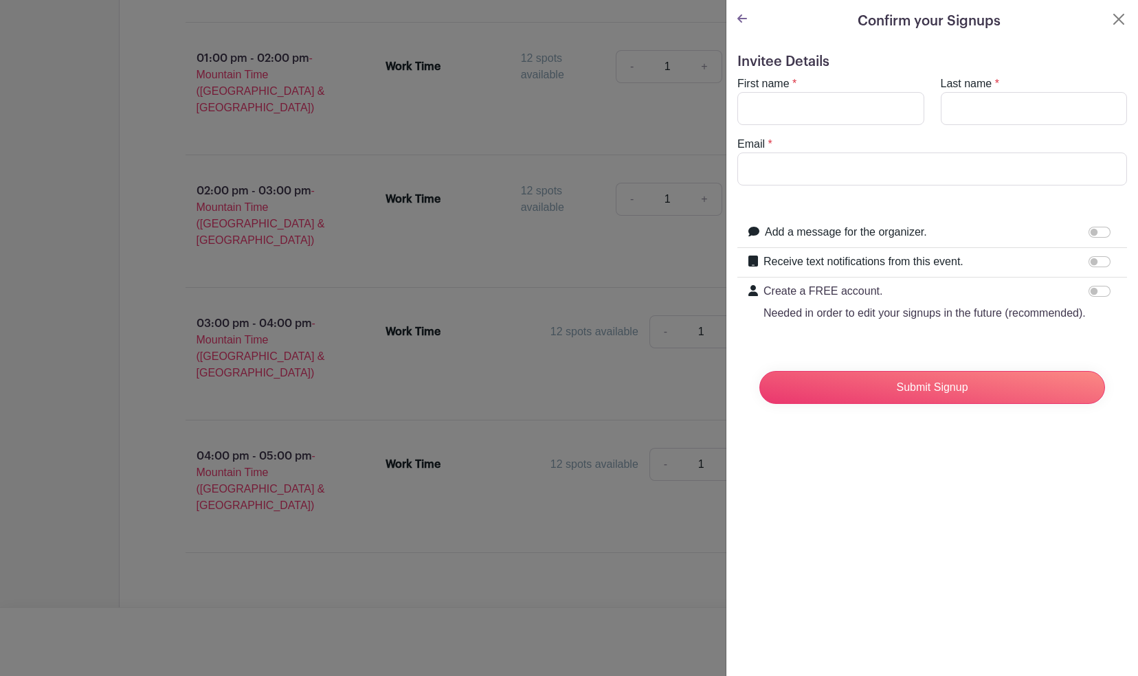 This screenshot has width=1138, height=676. Describe the element at coordinates (846, 232) in the screenshot. I see `label: Add a message for the organizer.` at that location.